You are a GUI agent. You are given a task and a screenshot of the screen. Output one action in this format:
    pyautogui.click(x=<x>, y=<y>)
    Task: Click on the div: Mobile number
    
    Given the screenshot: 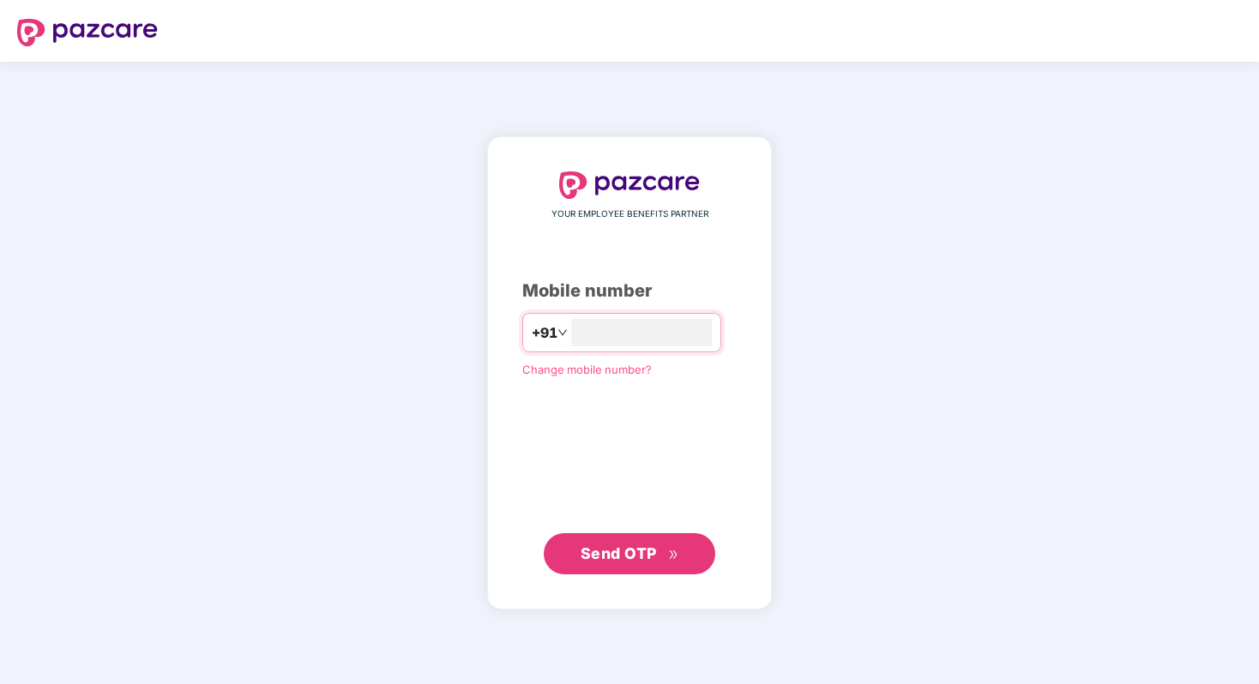 What is the action you would take?
    pyautogui.click(x=629, y=291)
    